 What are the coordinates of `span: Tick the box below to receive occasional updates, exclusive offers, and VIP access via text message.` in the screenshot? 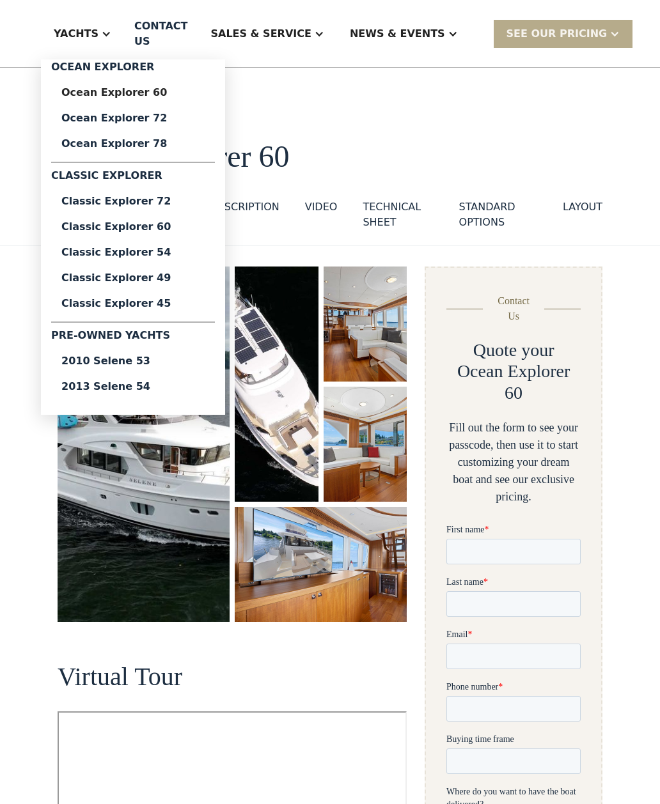 It's located at (63, 497).